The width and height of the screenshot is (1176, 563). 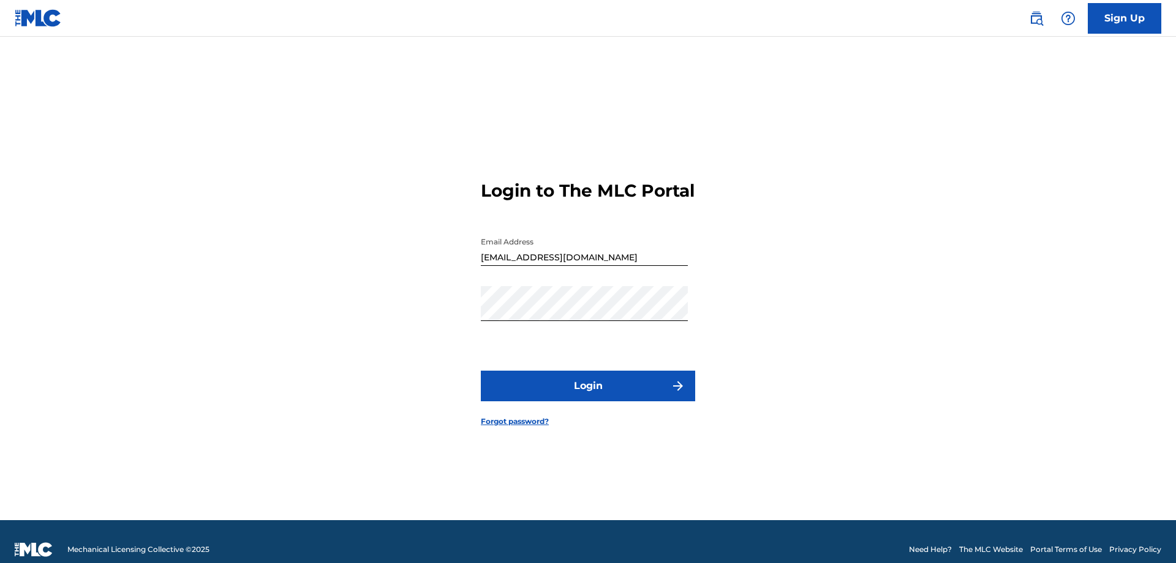 What do you see at coordinates (1068, 18) in the screenshot?
I see `div: Help` at bounding box center [1068, 18].